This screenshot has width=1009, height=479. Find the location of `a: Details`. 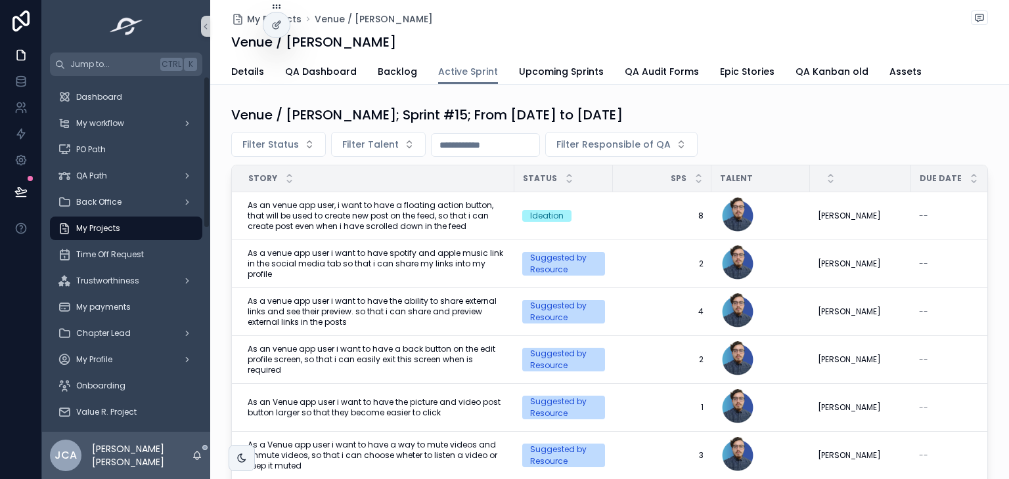

a: Details is located at coordinates (248, 73).